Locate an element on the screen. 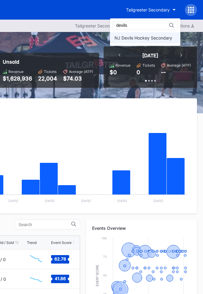  button: Tailgreeter Secondary is located at coordinates (151, 10).